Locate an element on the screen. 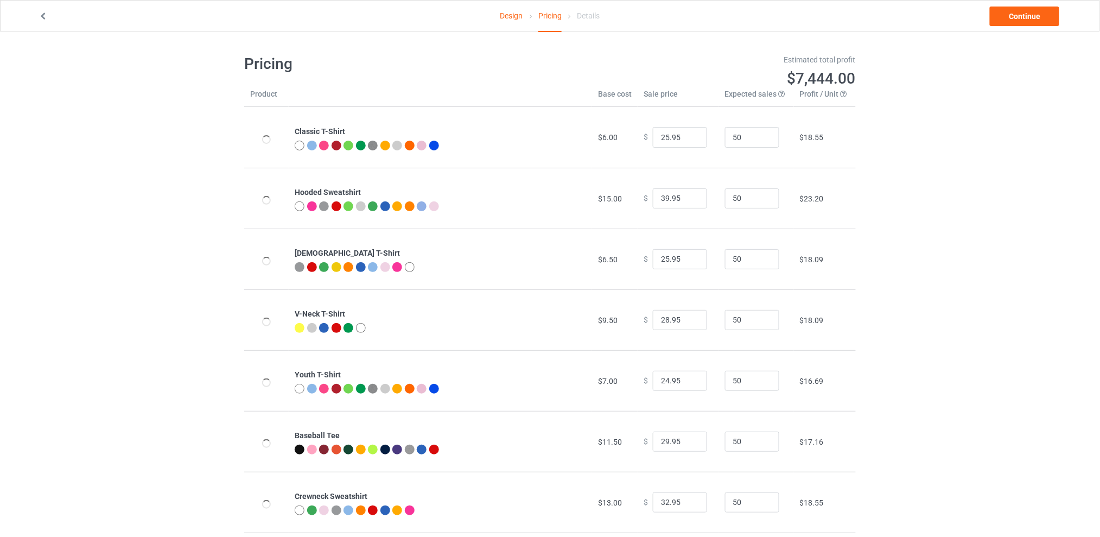  span: $11.50 is located at coordinates (610, 442).